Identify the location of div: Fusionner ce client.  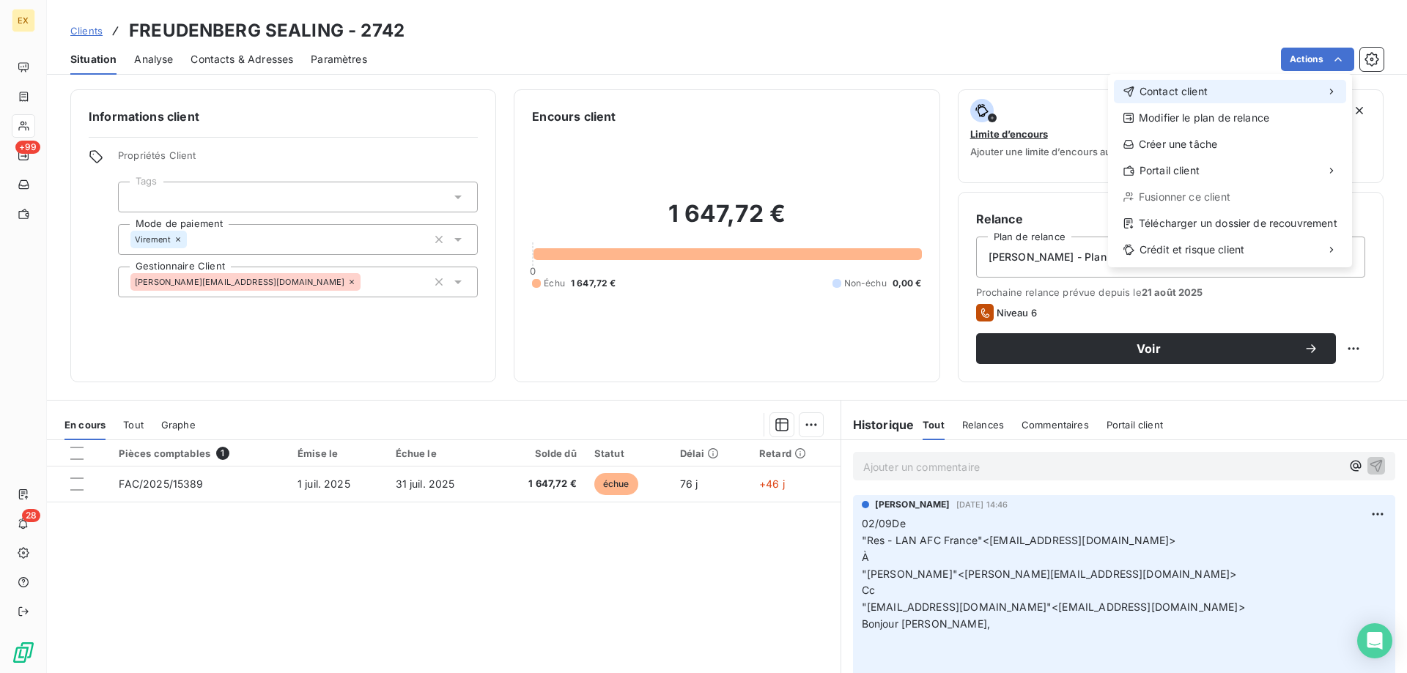
(1230, 197).